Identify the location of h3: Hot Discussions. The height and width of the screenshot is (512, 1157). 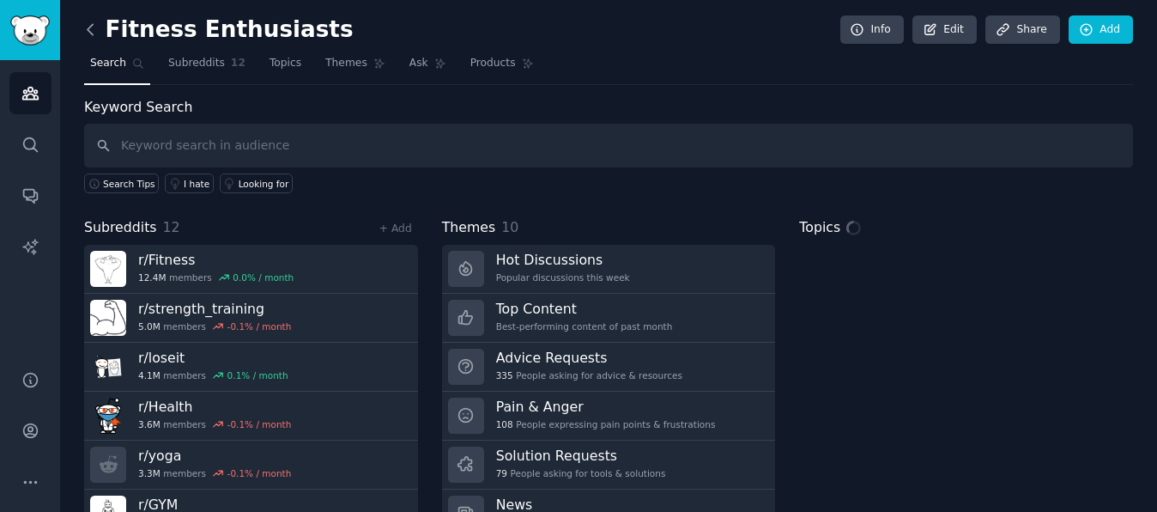
(563, 259).